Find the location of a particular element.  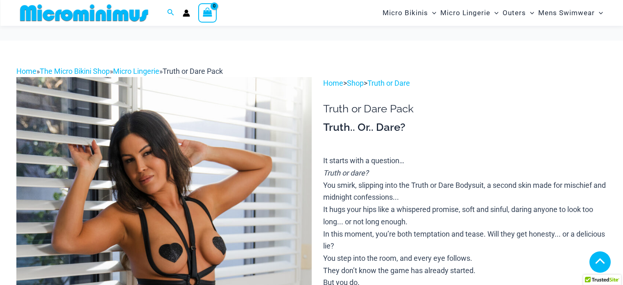

i: Truth or dare? is located at coordinates (346, 172).